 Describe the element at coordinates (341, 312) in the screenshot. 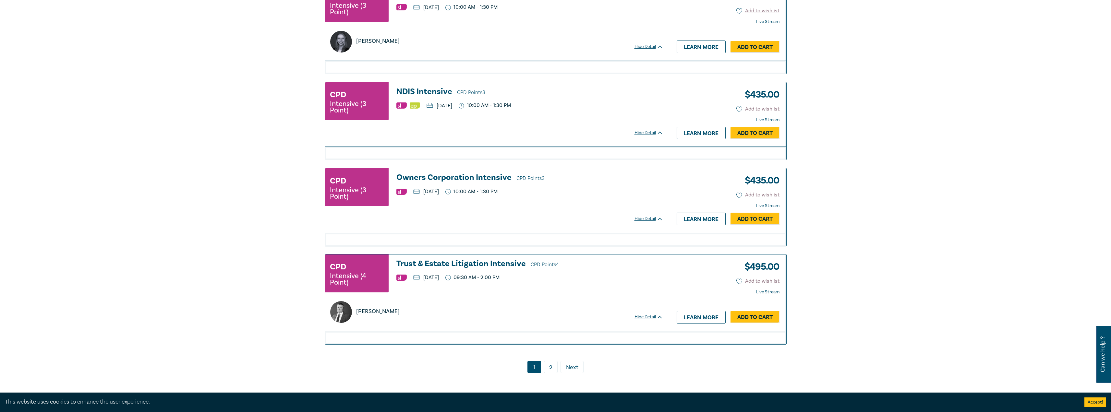

I see `img: https://s3.ap-southeast-2.amazonaws.com/leo-cussen-store-production-content/Contacts/Adam%20Craig...` at that location.